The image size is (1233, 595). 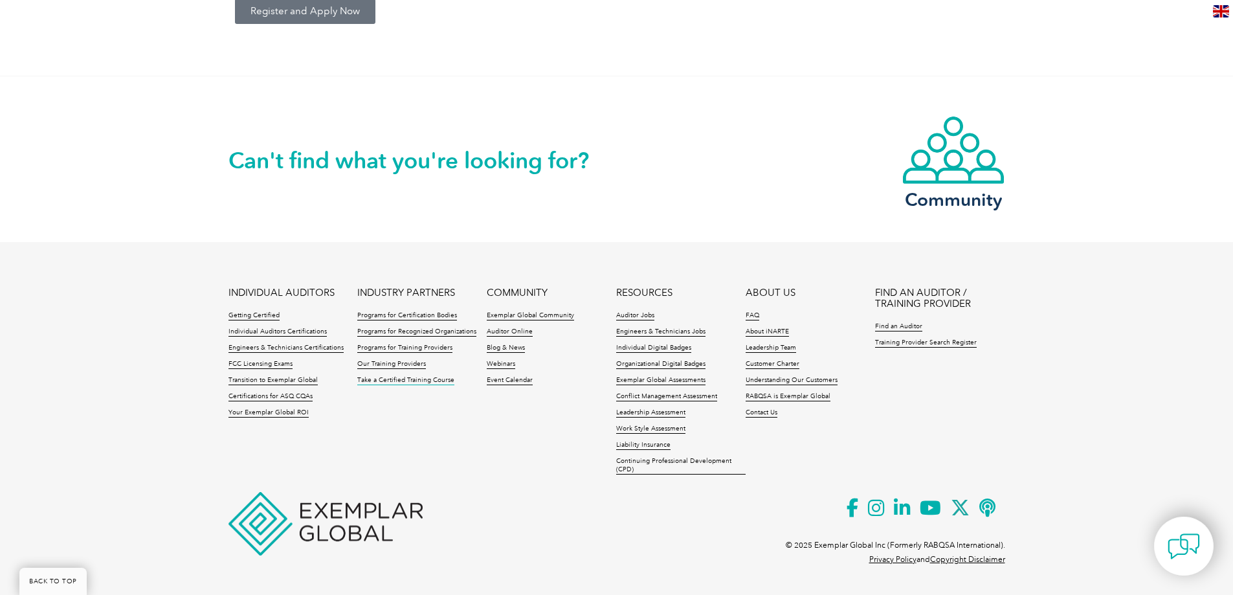 I want to click on a: COMMUNITY, so click(x=517, y=293).